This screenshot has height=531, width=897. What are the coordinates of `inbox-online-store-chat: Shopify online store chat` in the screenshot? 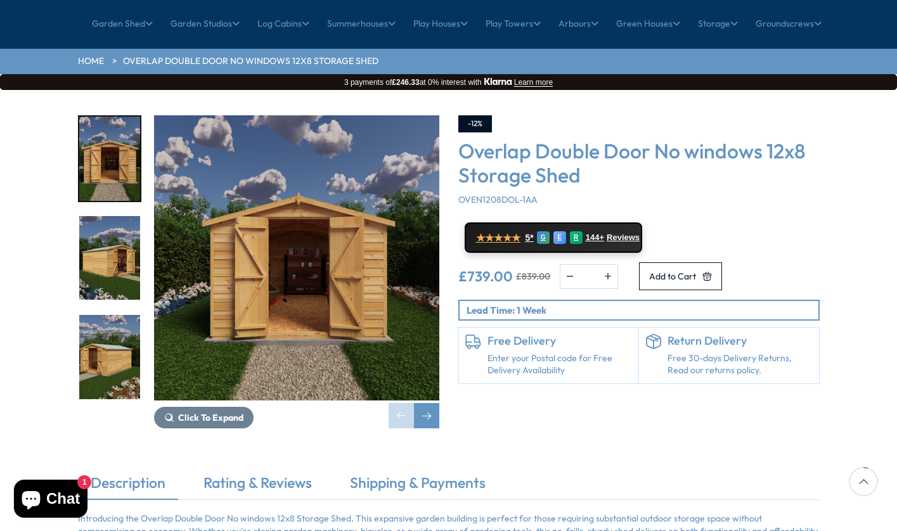 It's located at (51, 500).